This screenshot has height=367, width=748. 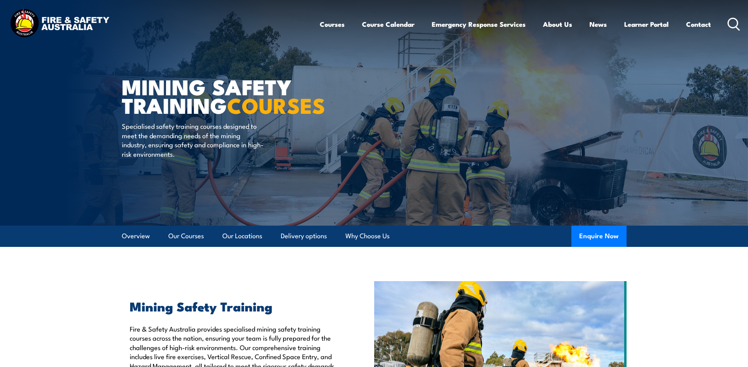 I want to click on a: Course Calendar, so click(x=388, y=24).